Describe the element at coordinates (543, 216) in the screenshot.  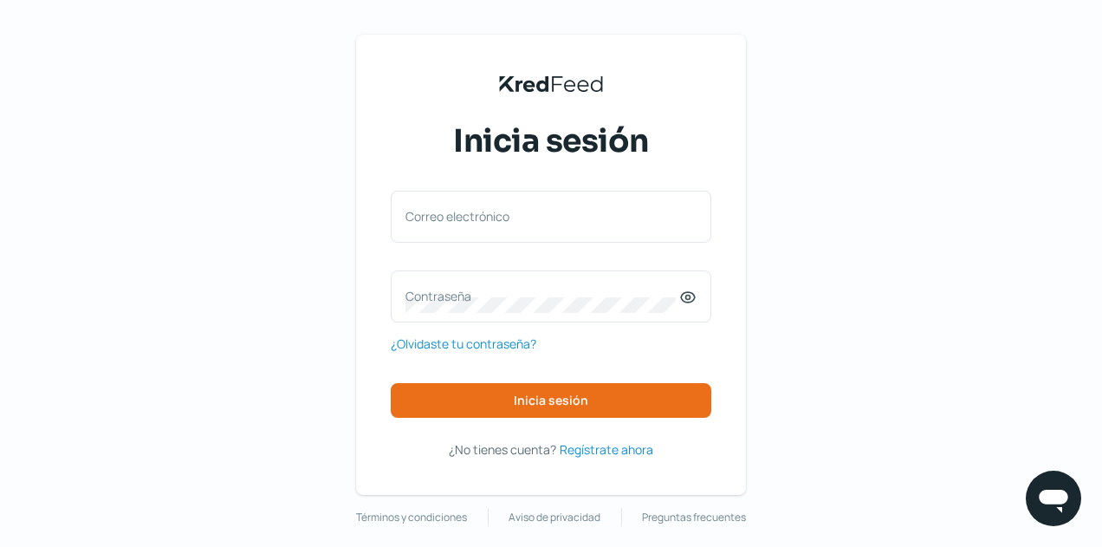
I see `label: Correo electrónico` at that location.